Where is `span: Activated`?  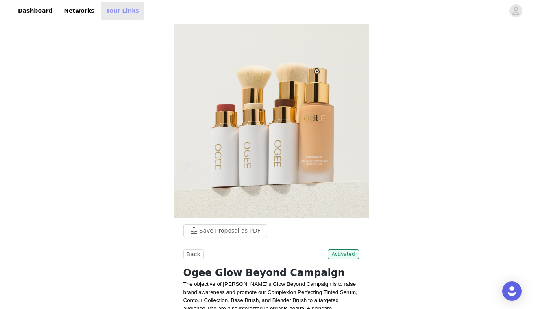 span: Activated is located at coordinates (343, 255).